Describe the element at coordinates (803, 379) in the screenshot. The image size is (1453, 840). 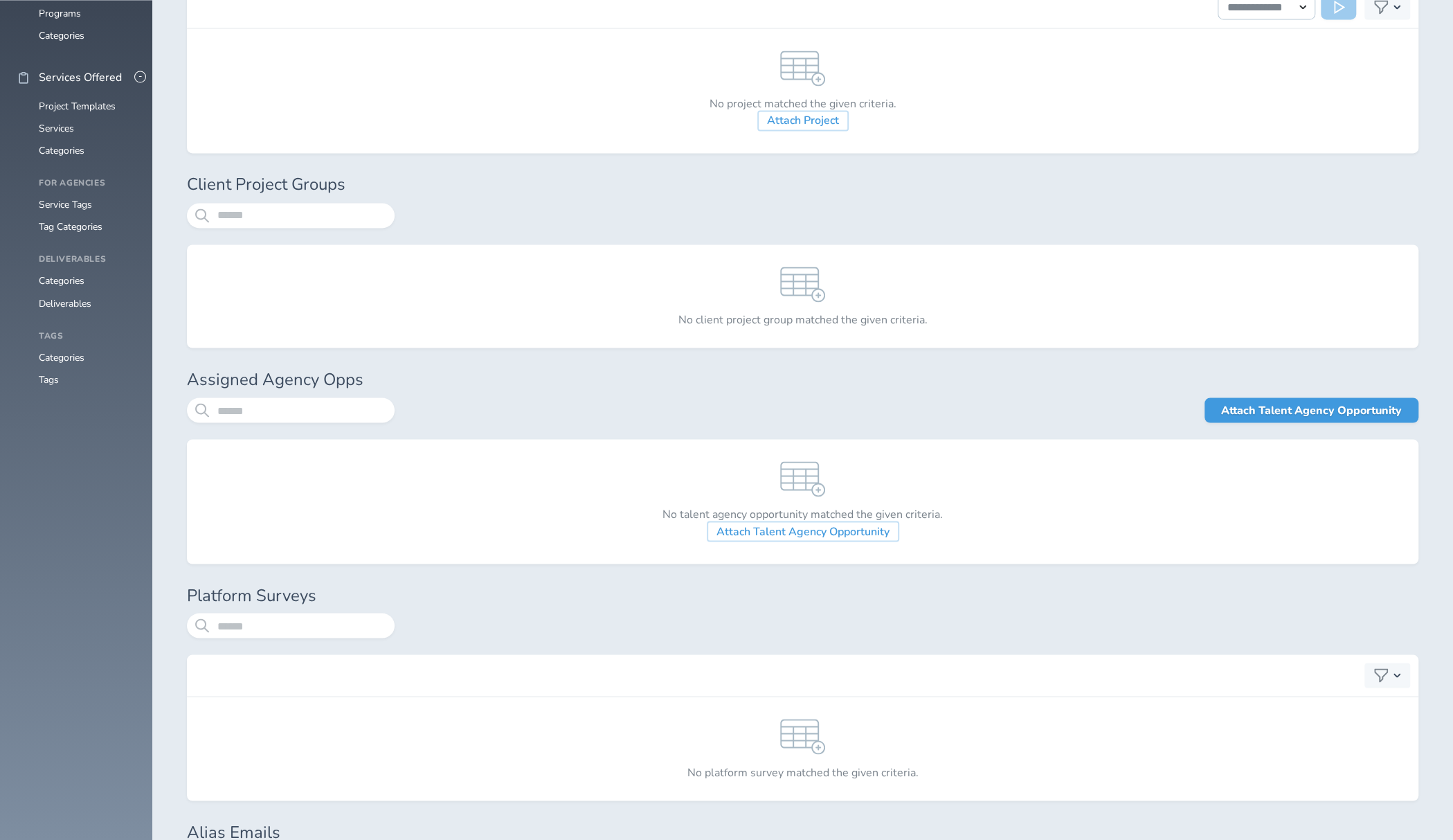
I see `h1: Assigned Agency Opps` at that location.